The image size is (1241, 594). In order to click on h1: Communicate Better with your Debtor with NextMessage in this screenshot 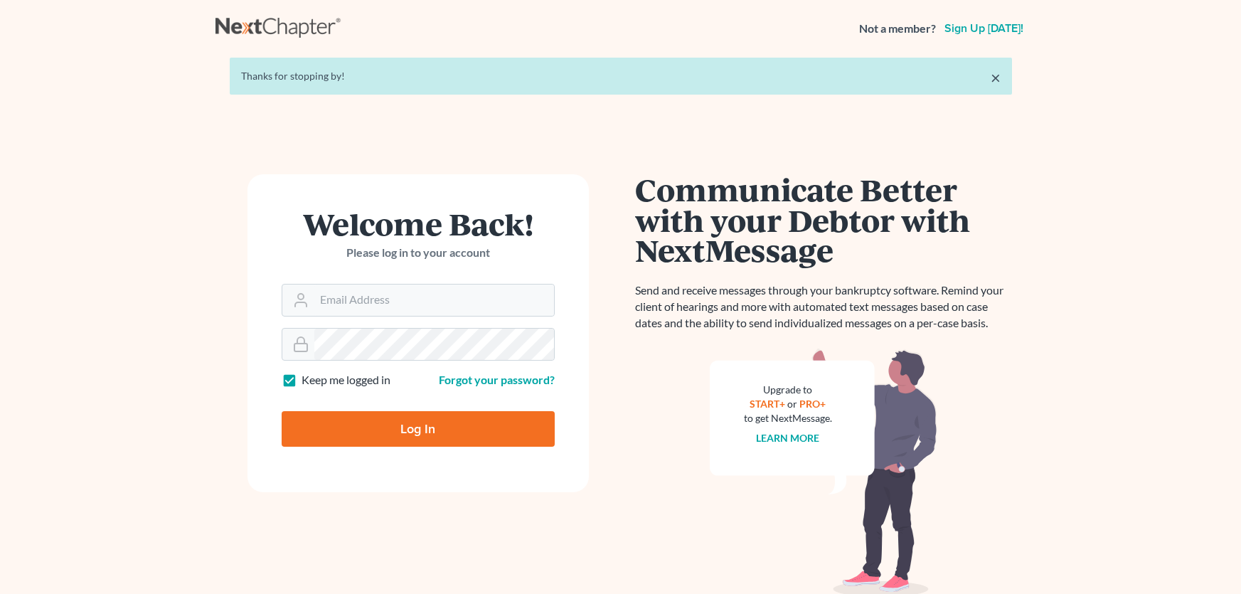, I will do `click(823, 220)`.